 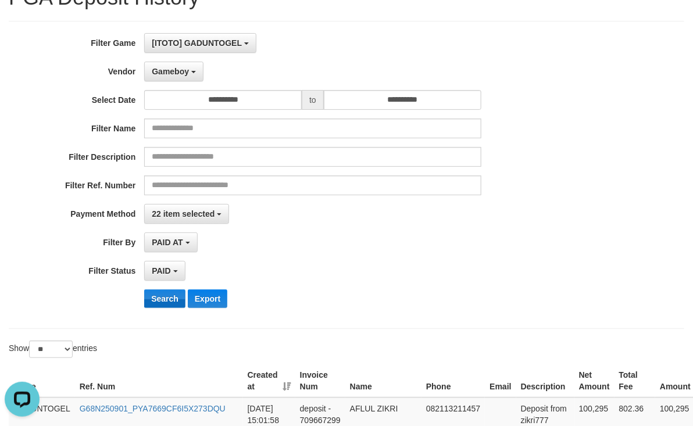 What do you see at coordinates (159, 381) in the screenshot?
I see `th: Ref. Num` at bounding box center [159, 381].